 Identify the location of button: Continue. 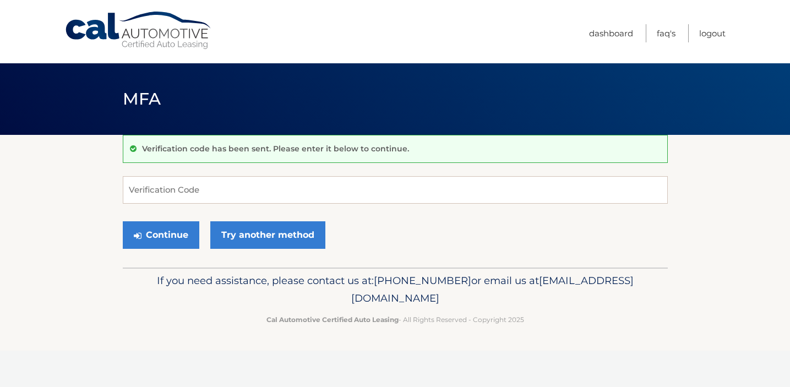
(161, 235).